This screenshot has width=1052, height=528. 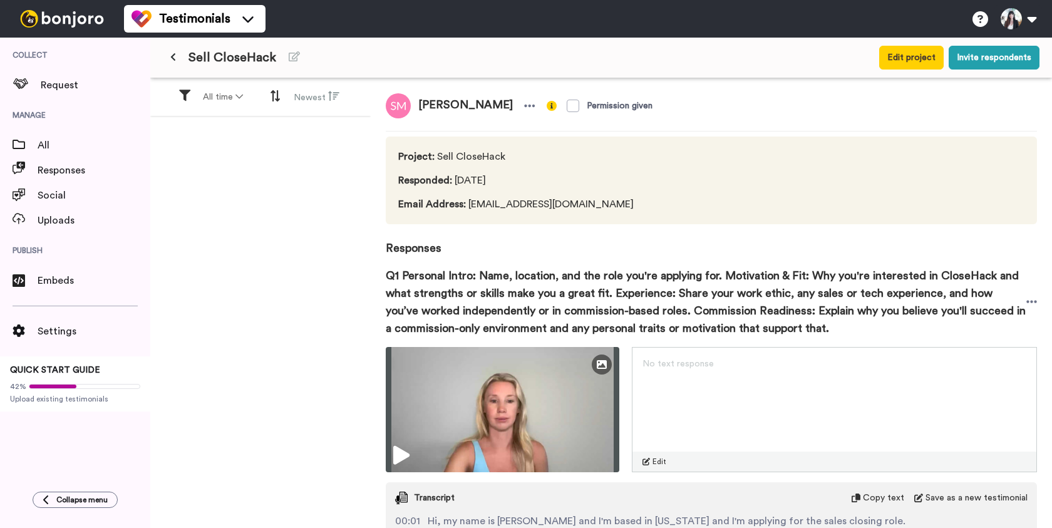 What do you see at coordinates (401, 498) in the screenshot?
I see `img: transcript.svg` at bounding box center [401, 498].